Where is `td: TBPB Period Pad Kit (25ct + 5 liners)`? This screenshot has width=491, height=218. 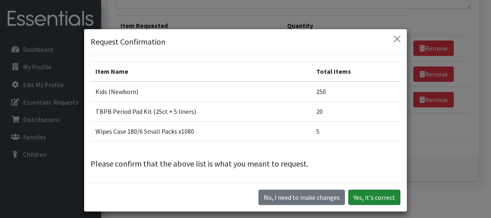
td: TBPB Period Pad Kit (25ct + 5 liners) is located at coordinates (201, 111).